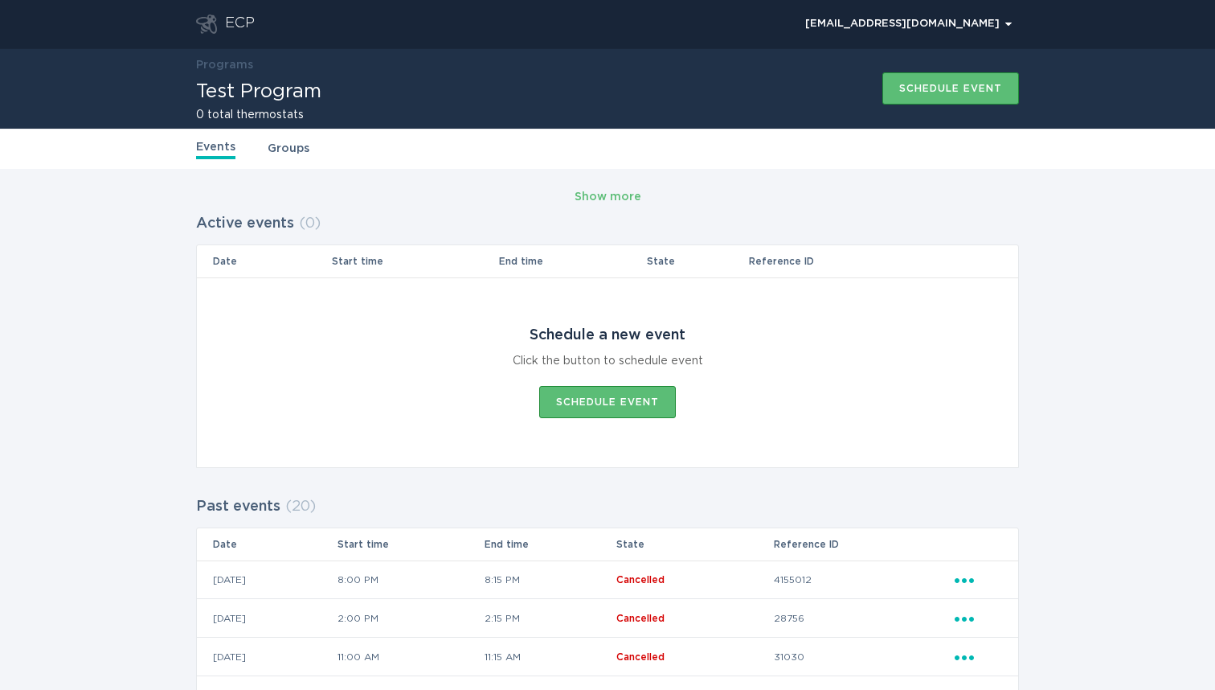  What do you see at coordinates (908, 24) in the screenshot?
I see `button: Open user account details` at bounding box center [908, 24].